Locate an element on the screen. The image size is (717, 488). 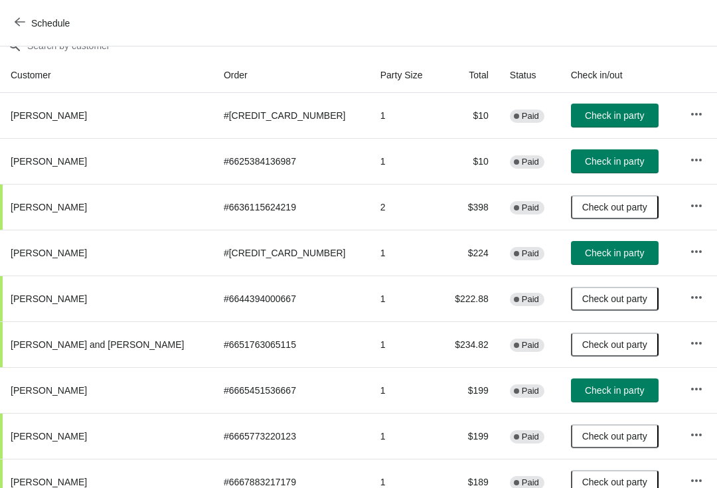
td: # 6625384136987 is located at coordinates (292, 161).